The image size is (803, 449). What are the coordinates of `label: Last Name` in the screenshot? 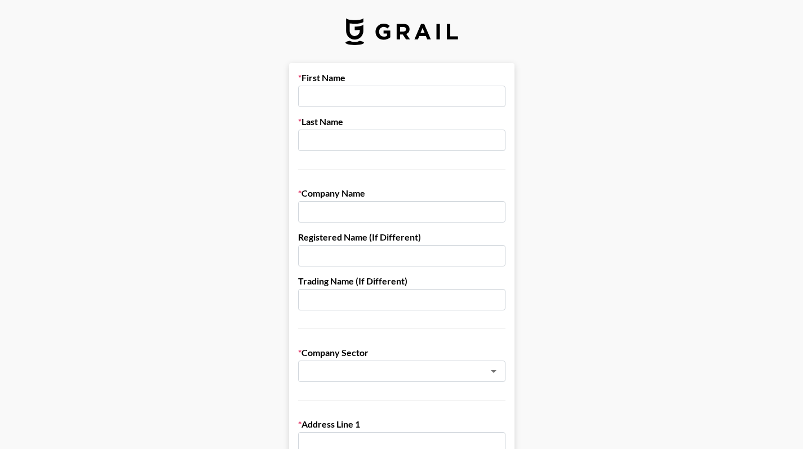 It's located at (402, 122).